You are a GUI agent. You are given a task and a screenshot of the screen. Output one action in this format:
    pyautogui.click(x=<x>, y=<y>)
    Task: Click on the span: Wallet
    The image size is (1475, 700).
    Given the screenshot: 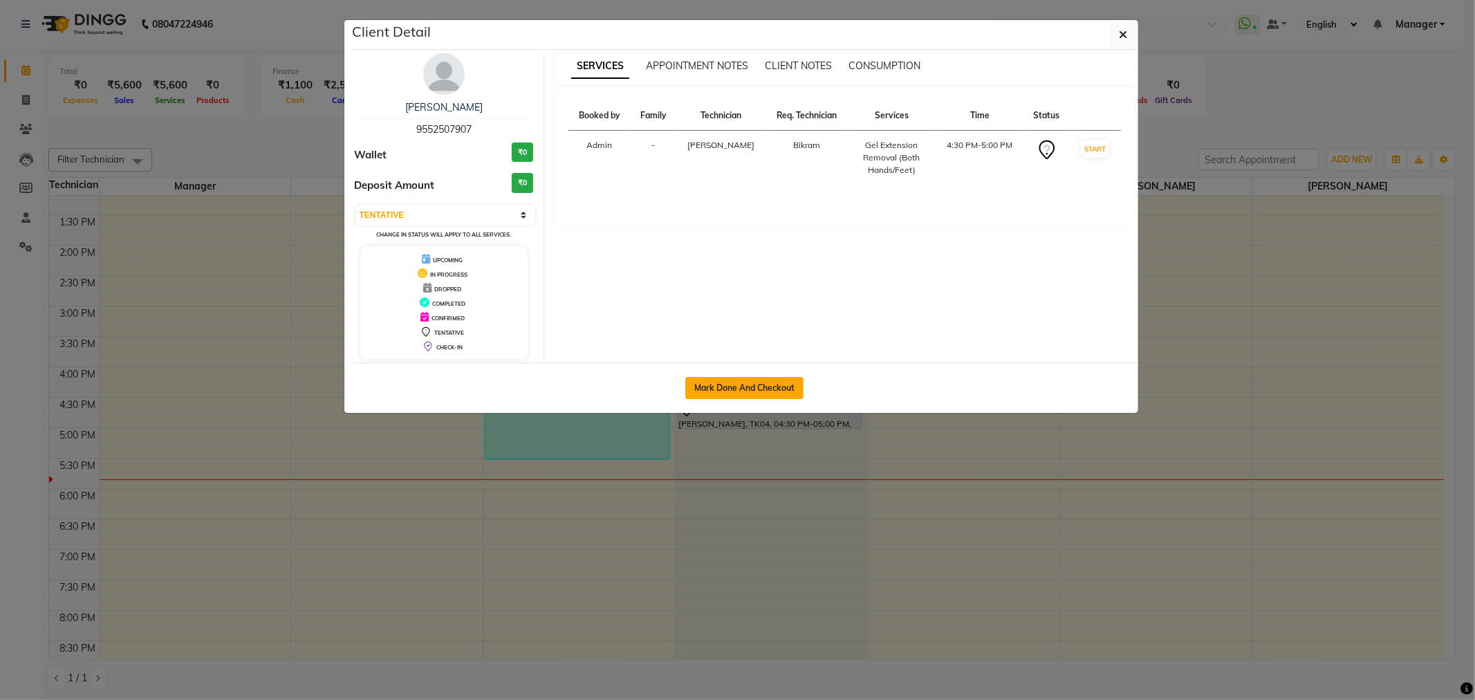 What is the action you would take?
    pyautogui.click(x=371, y=155)
    